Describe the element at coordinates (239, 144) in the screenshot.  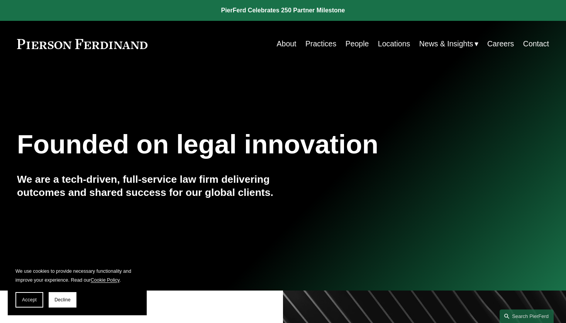
I see `h1: Founded on legal innovation` at that location.